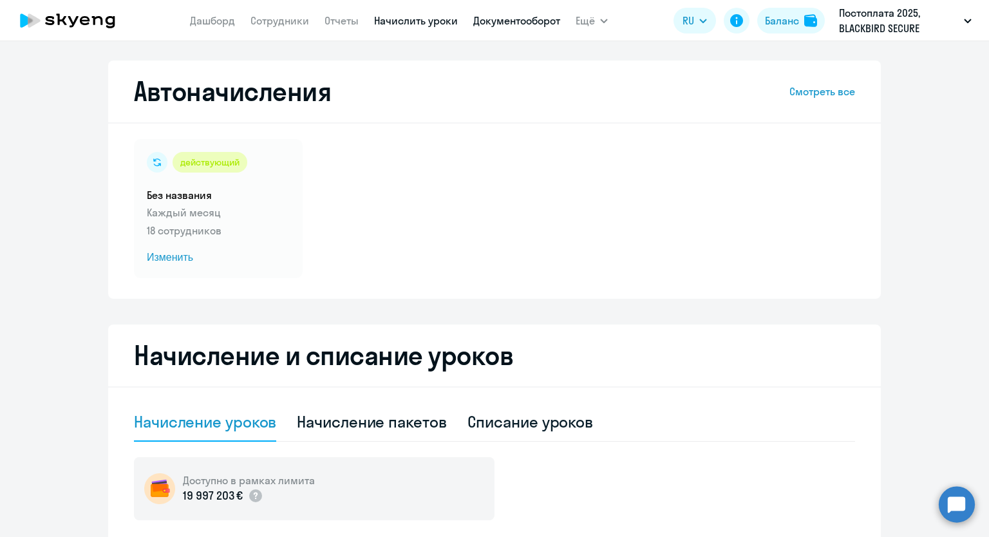  I want to click on a: Балансbalance, so click(791, 21).